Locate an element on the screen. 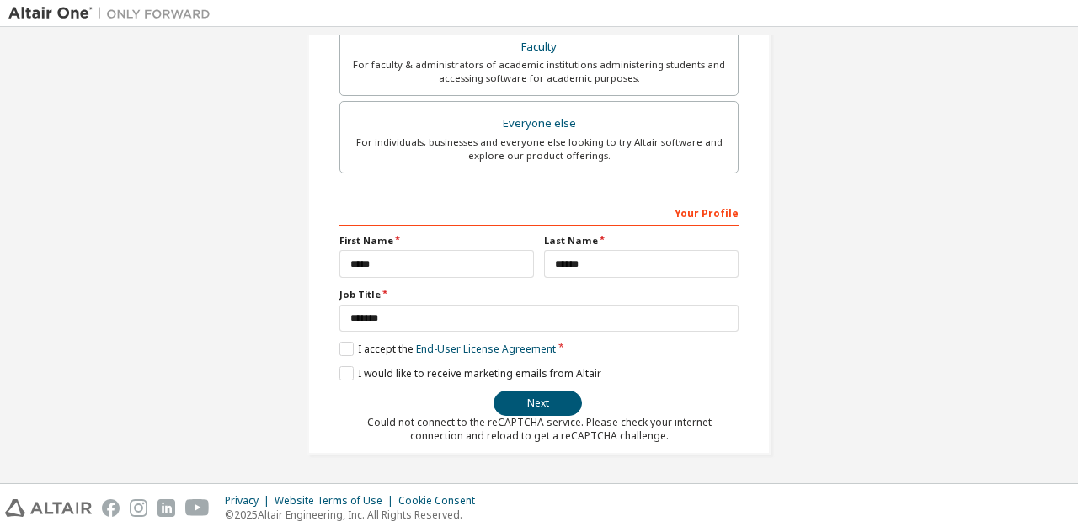 This screenshot has width=1078, height=532. div: Website Terms of Use is located at coordinates (336, 501).